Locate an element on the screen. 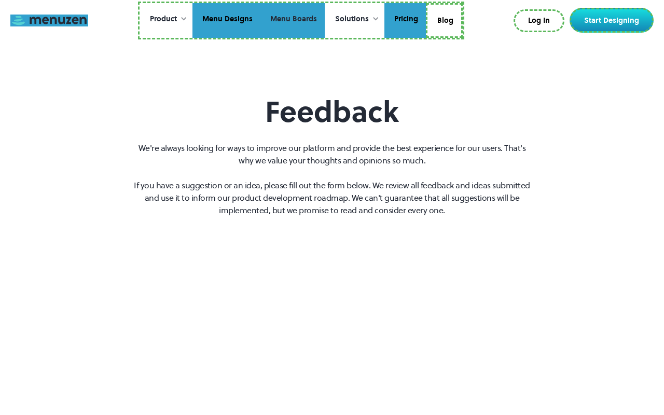 Image resolution: width=664 pixels, height=415 pixels. a: Pricing is located at coordinates (405, 21).